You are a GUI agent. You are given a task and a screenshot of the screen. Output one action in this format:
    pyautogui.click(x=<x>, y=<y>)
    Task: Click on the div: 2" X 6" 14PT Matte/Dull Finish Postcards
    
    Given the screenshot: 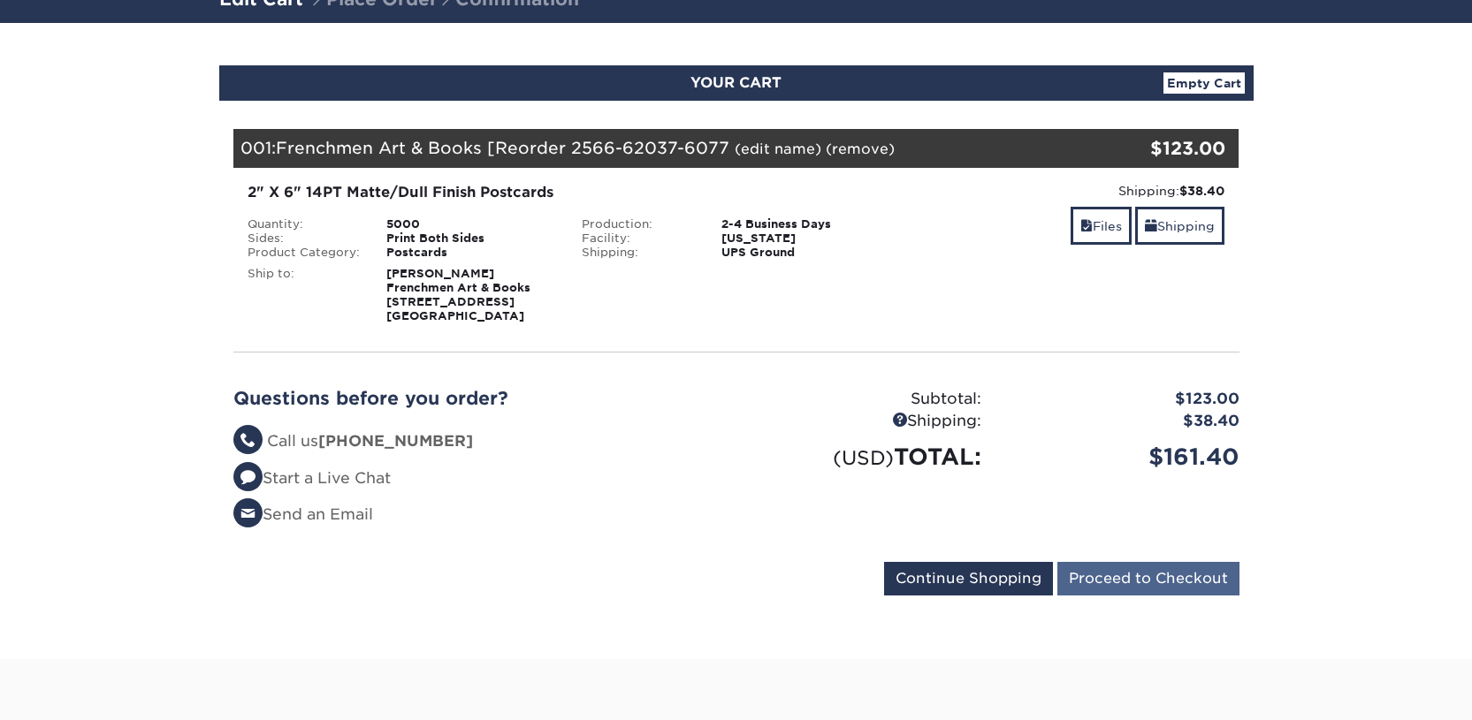 What is the action you would take?
    pyautogui.click(x=568, y=193)
    